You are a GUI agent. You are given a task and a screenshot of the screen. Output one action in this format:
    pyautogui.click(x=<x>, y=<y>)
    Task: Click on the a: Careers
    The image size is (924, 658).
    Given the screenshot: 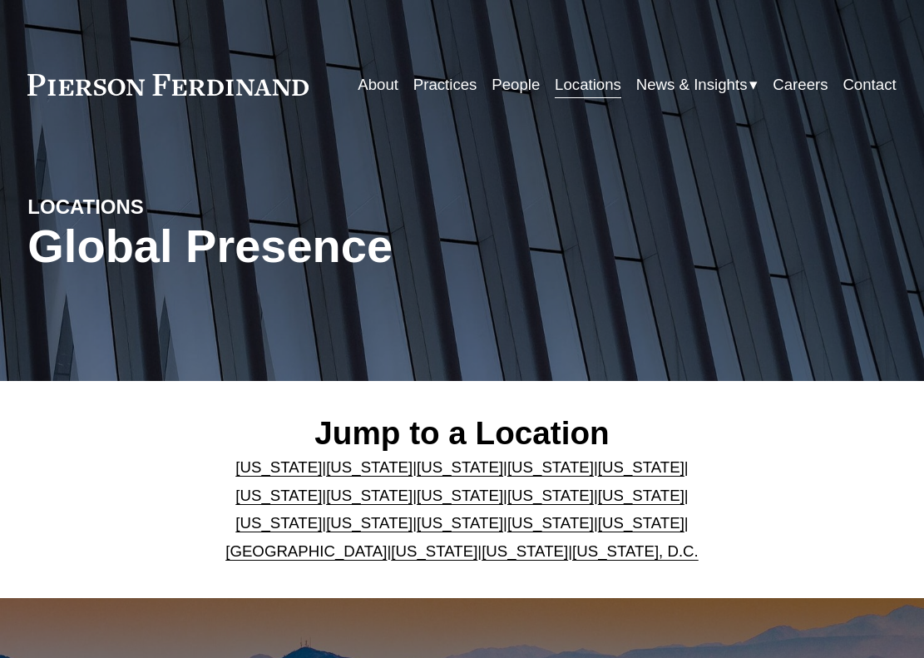 What is the action you would take?
    pyautogui.click(x=800, y=84)
    